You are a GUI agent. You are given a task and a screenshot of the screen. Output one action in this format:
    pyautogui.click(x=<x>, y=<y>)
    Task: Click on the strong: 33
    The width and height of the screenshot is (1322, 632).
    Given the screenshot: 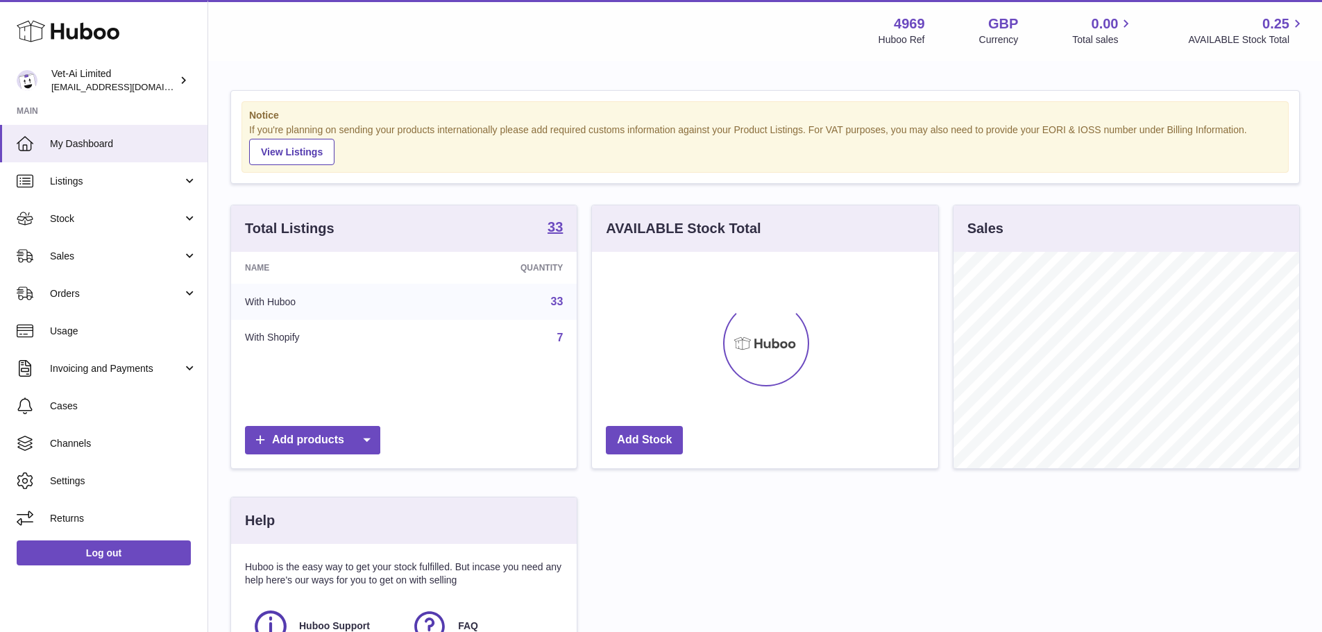 What is the action you would take?
    pyautogui.click(x=555, y=227)
    